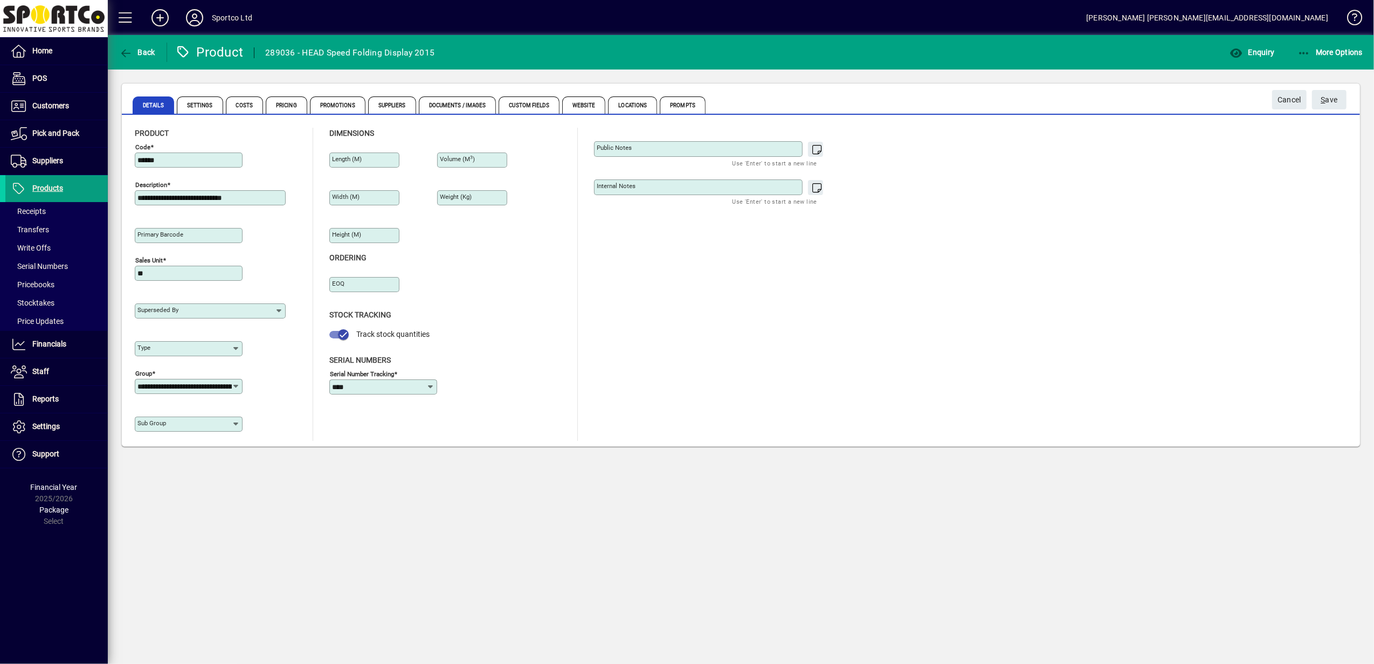 This screenshot has width=1374, height=664. Describe the element at coordinates (350, 53) in the screenshot. I see `div: 289036 - HEAD Speed Folding Display 2015` at that location.